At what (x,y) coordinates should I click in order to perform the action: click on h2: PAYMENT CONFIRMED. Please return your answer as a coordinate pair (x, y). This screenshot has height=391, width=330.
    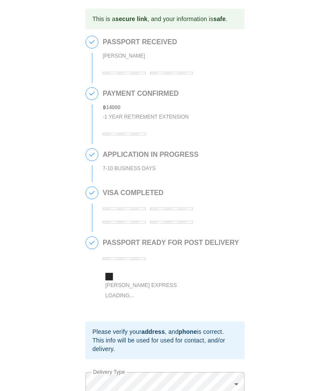
    Looking at the image, I should click on (145, 94).